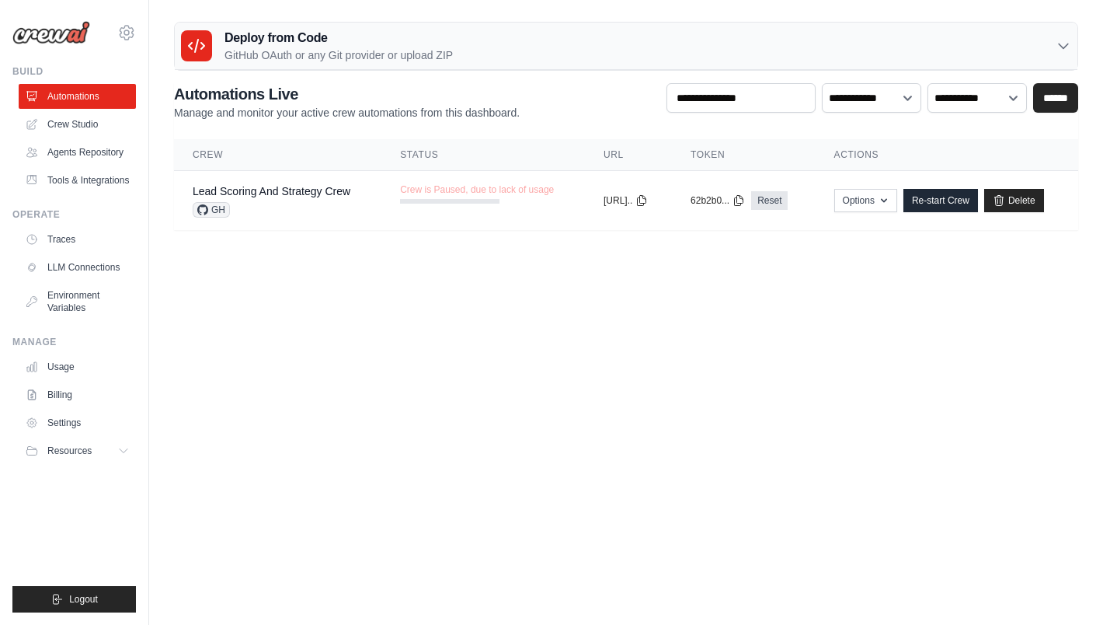  I want to click on span: Resources, so click(69, 451).